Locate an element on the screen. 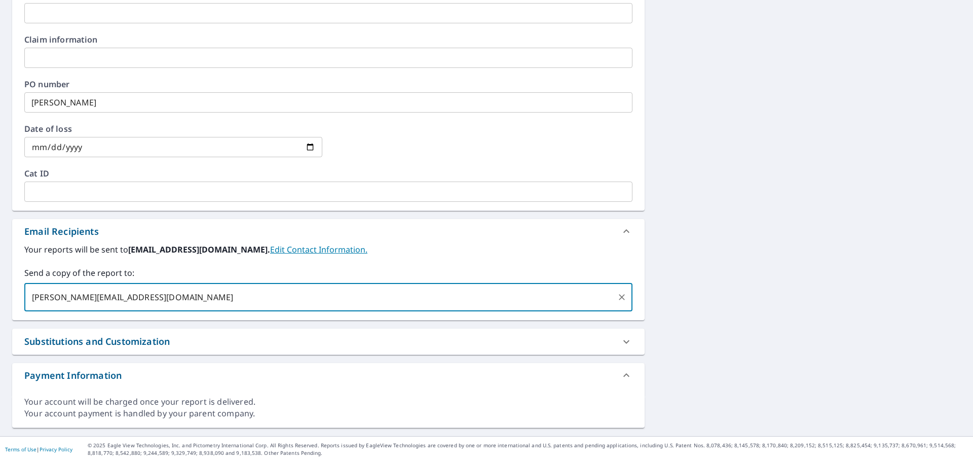  label: Your reports will be sent to is located at coordinates (328, 249).